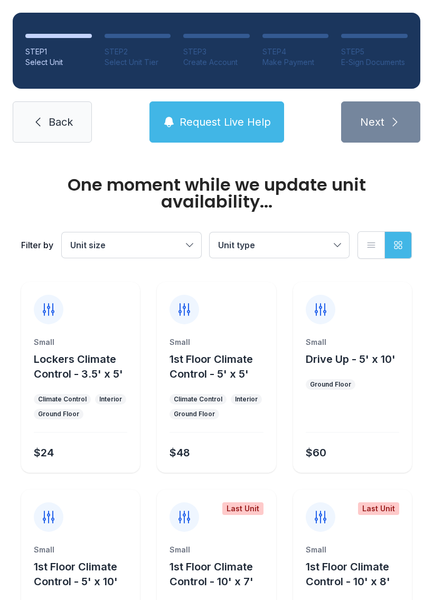 This screenshot has height=600, width=433. I want to click on div: Create Account, so click(217, 62).